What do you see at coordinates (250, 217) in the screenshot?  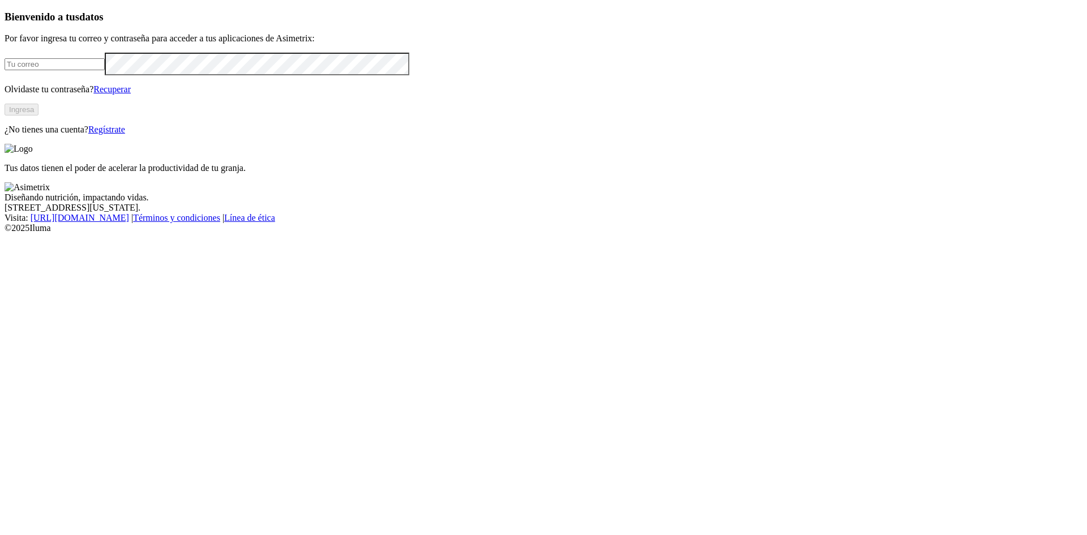 I see `a: Línea de ética` at bounding box center [250, 217].